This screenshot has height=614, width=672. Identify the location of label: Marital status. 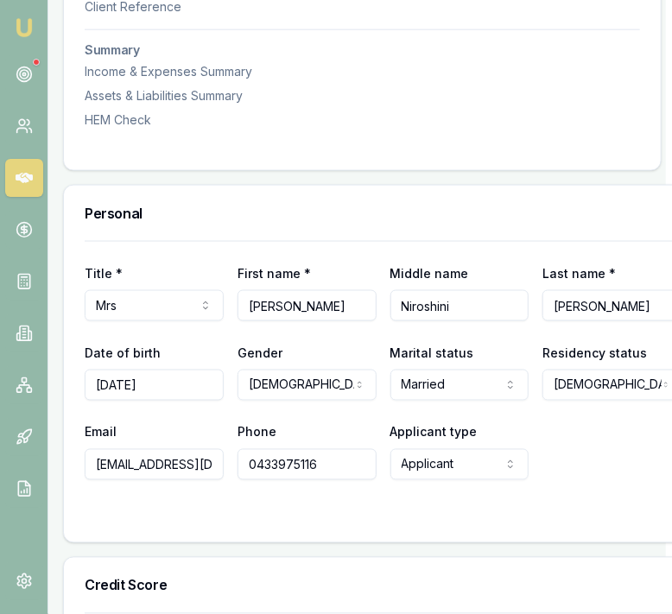
(432, 352).